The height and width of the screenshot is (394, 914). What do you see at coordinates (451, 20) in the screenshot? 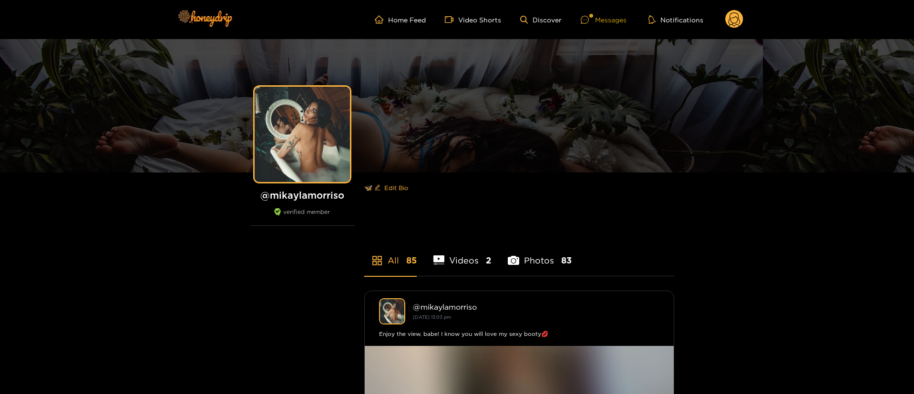
I see `span: video-camera` at bounding box center [451, 20].